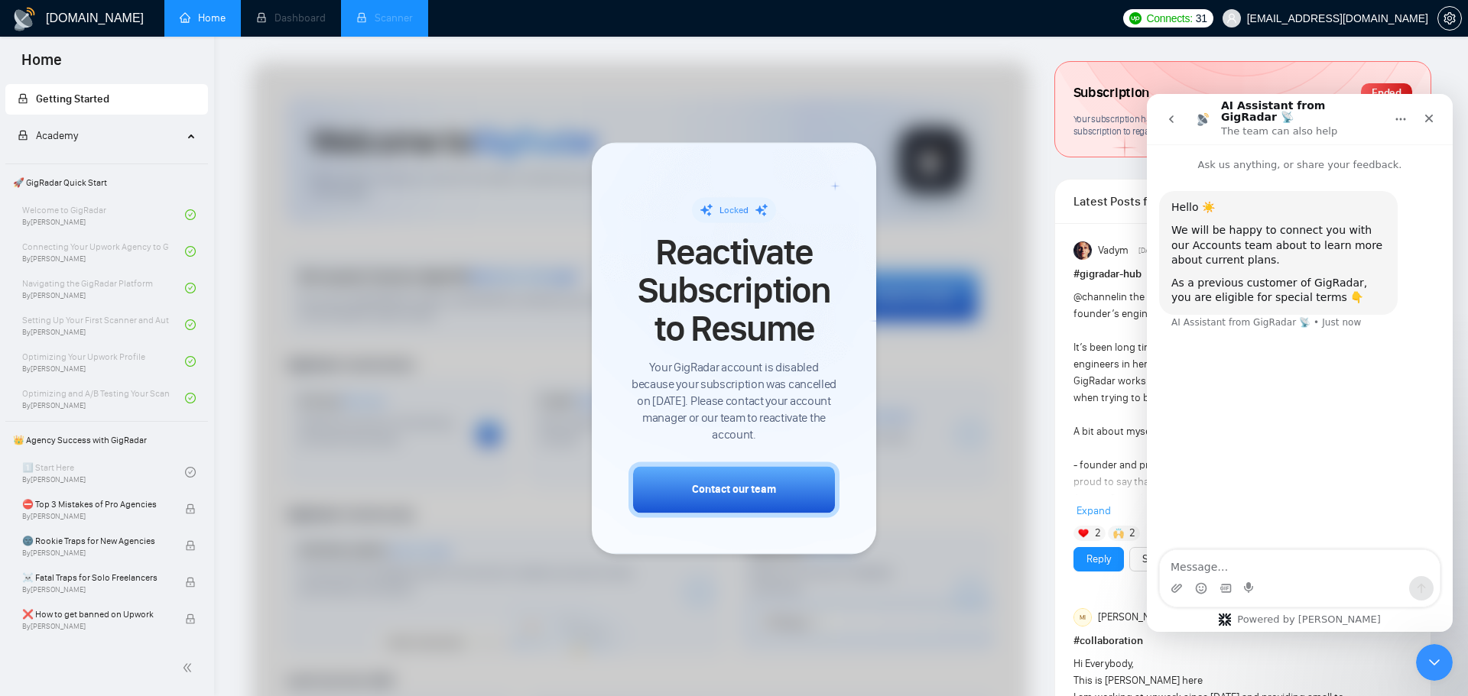 The width and height of the screenshot is (1468, 696). What do you see at coordinates (41, 65) in the screenshot?
I see `span: Home` at bounding box center [41, 65].